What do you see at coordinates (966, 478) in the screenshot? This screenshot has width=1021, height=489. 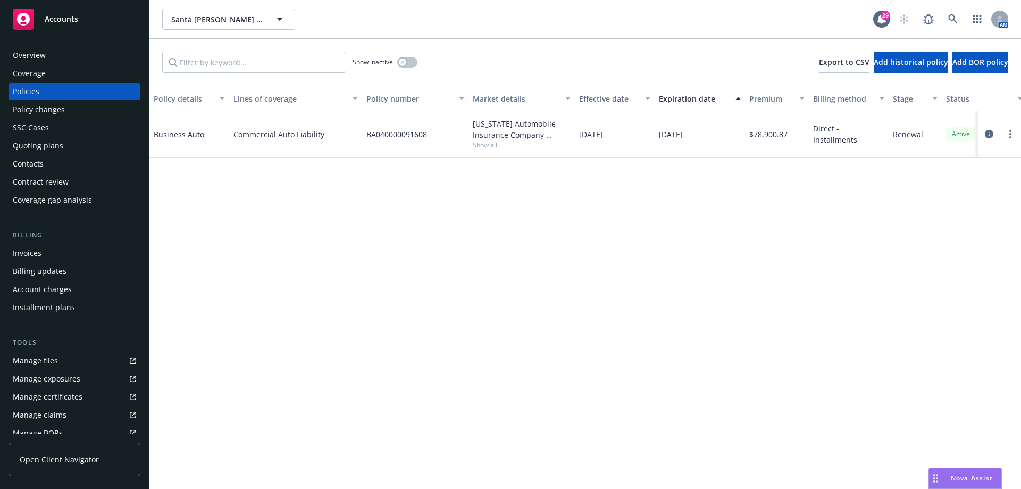 I see `button: Nova Assist` at bounding box center [966, 478].